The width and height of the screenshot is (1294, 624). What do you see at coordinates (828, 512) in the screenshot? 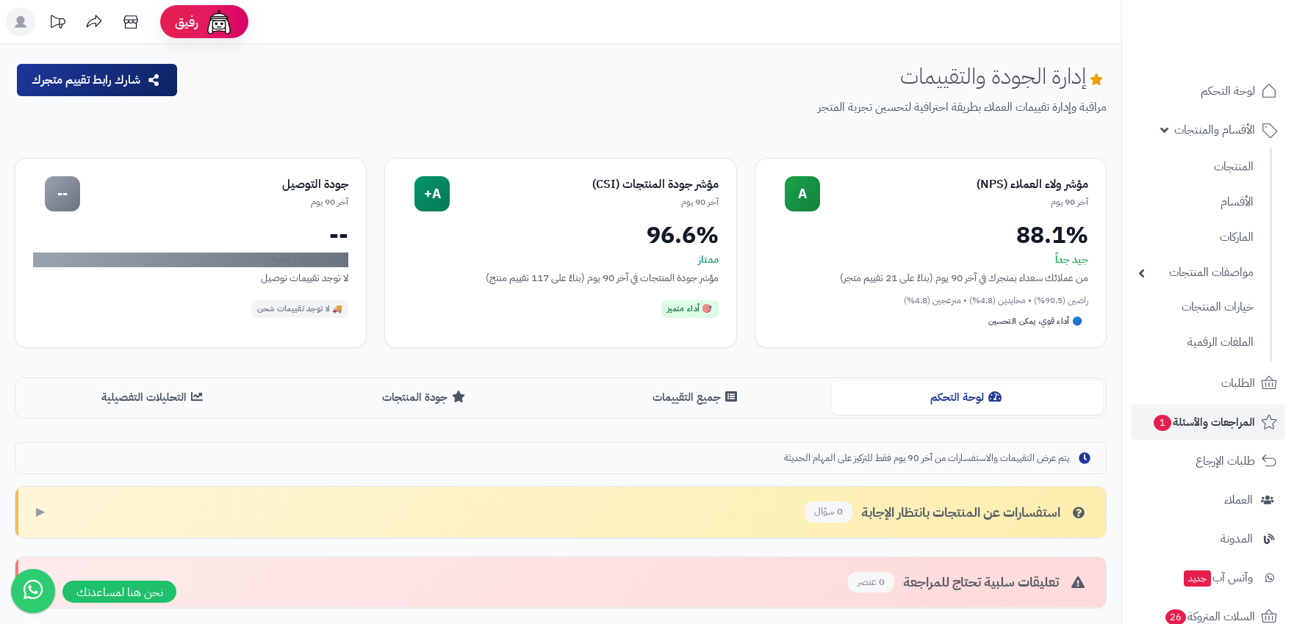
I see `span: 0 سؤال` at bounding box center [828, 512].